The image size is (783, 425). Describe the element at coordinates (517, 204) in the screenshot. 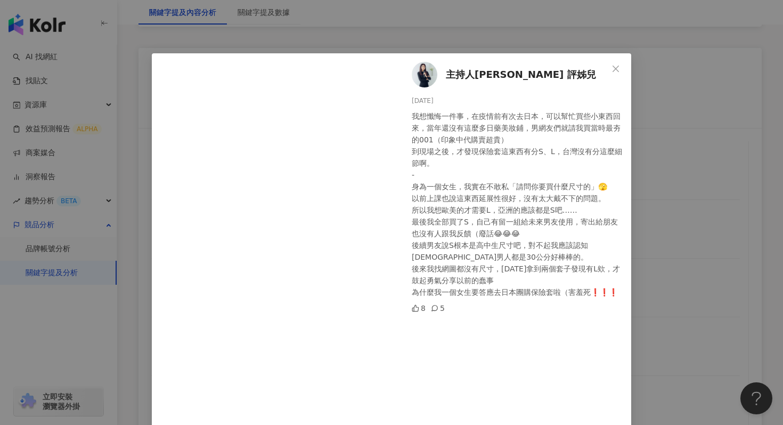

I see `div: 我想懺悔一件事，在疫情前有次去日本，可以幫忙買些小東西回來，當年還沒有這麼多日藥美妝鋪，男網友們就請我買當時最夯的001（印象中代購賣超貴） 到現場之後，才發現保險套這東西有分S、L，台灣沒有分...` at that location.